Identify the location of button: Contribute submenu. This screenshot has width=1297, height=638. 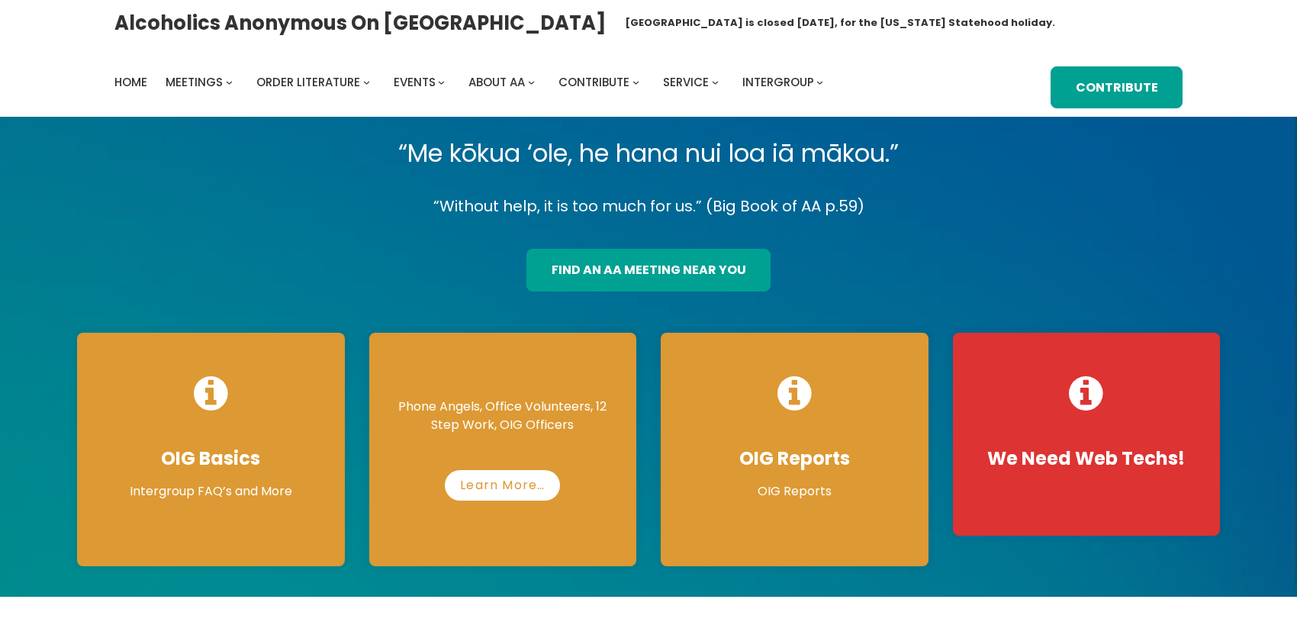
(636, 82).